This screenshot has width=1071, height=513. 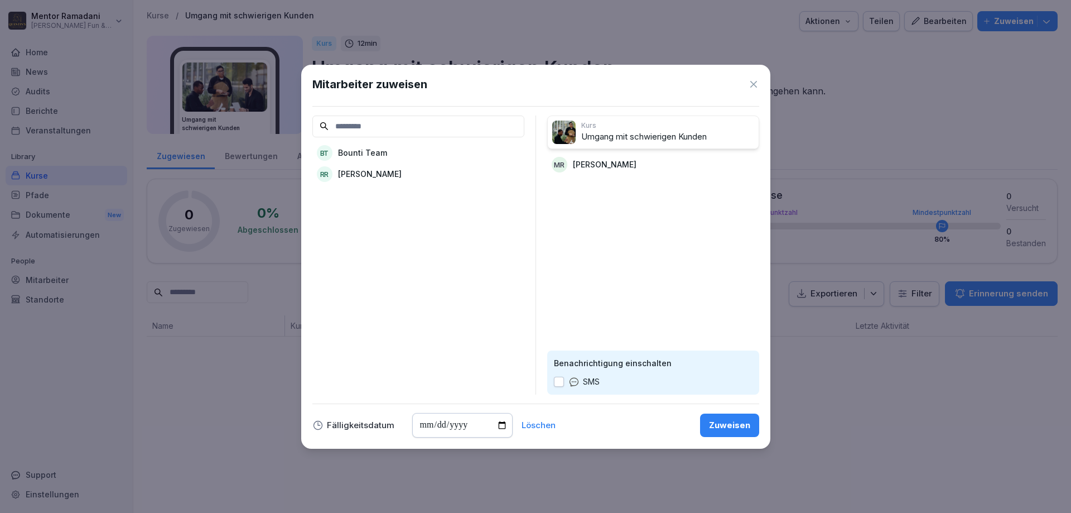 I want to click on p: Bounti Team, so click(x=363, y=152).